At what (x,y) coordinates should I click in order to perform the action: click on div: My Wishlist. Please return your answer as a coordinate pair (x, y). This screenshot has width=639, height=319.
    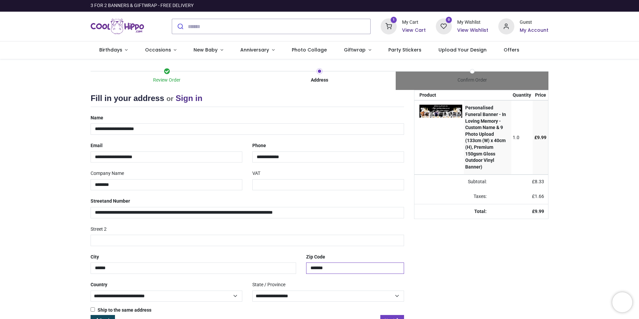
    Looking at the image, I should click on (472, 22).